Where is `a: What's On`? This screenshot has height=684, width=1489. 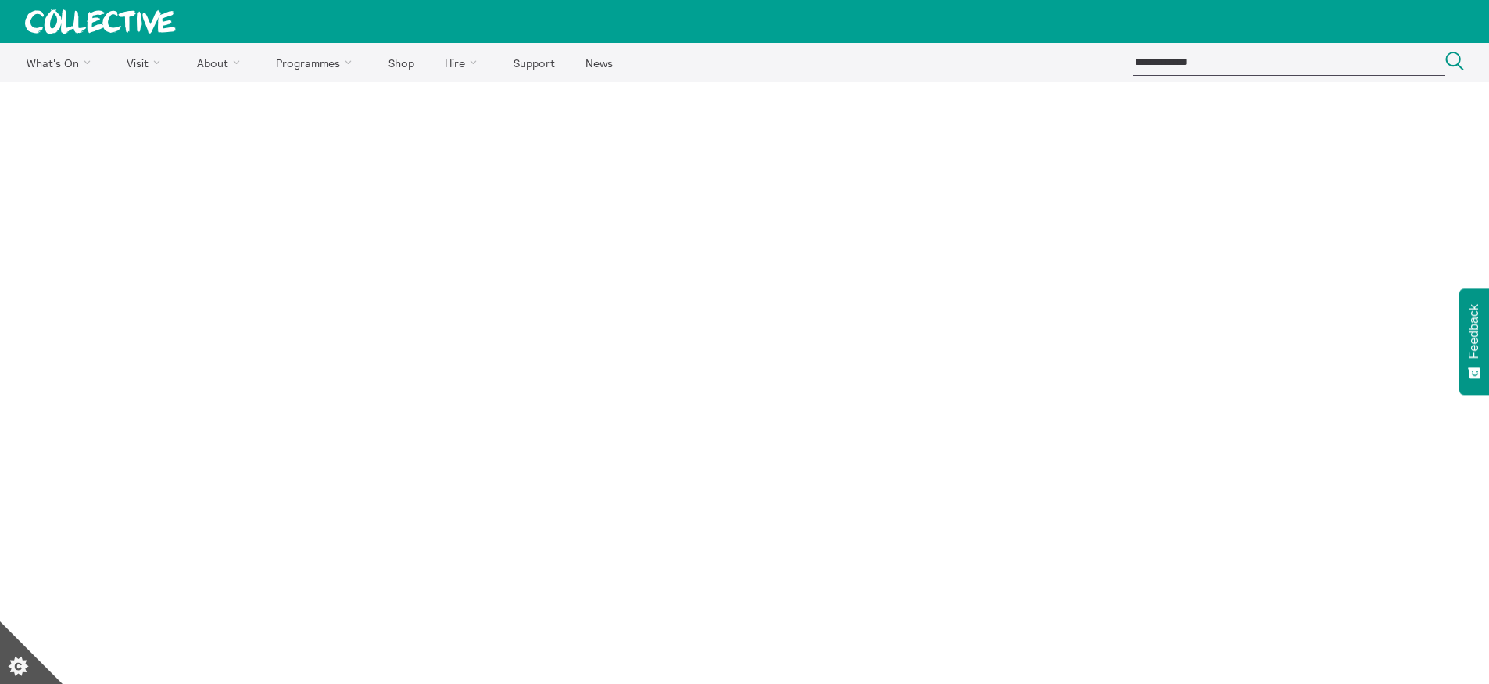 a: What's On is located at coordinates (61, 63).